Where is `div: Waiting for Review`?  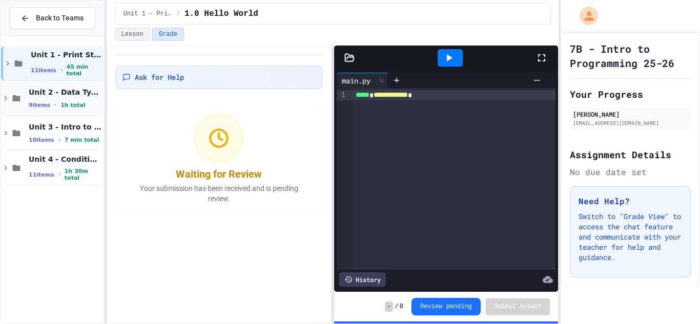 div: Waiting for Review is located at coordinates (219, 174).